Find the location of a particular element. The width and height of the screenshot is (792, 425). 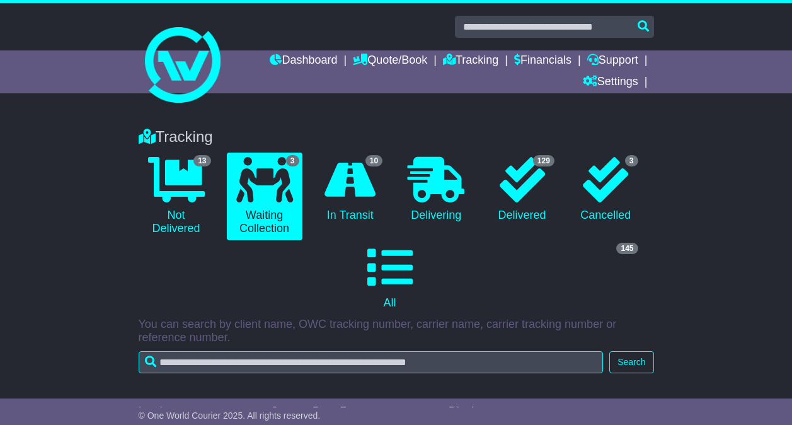

a: 129 Delivered is located at coordinates (522, 190).